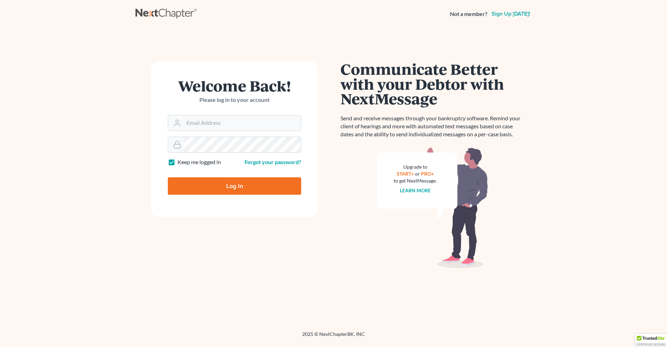 Image resolution: width=667 pixels, height=347 pixels. I want to click on div: Upgrade to, so click(415, 167).